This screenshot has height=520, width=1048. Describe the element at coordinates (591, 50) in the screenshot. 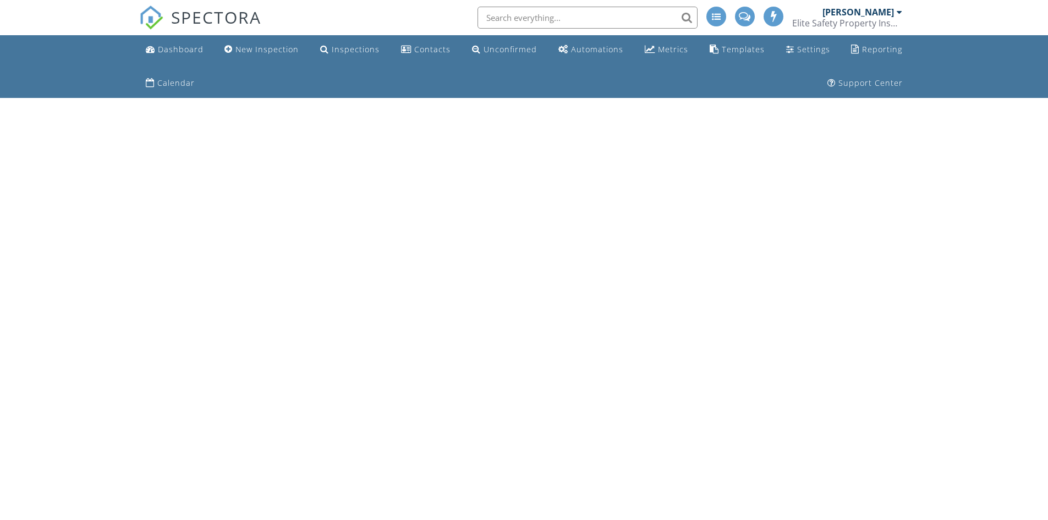

I see `a: Automations (Advanced)` at that location.